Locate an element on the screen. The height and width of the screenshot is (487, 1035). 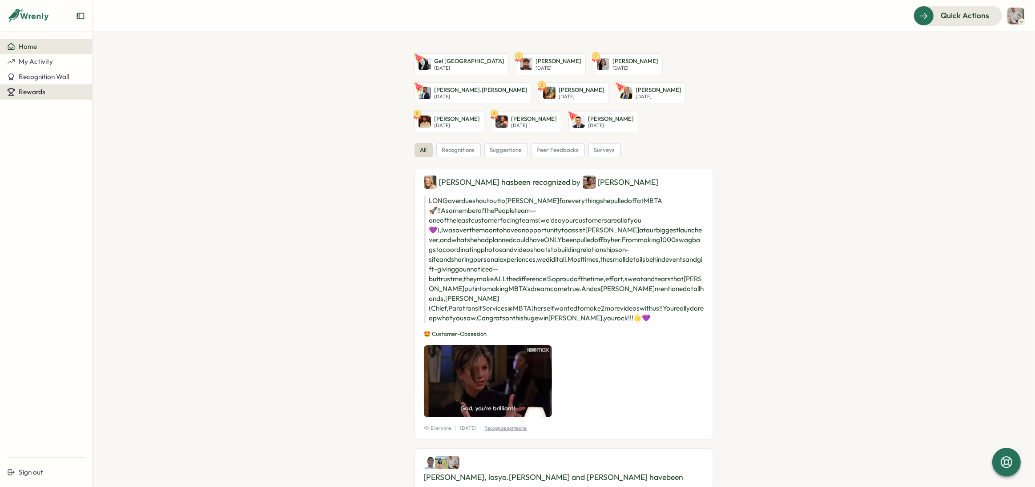
span: suggestions is located at coordinates (506, 150).